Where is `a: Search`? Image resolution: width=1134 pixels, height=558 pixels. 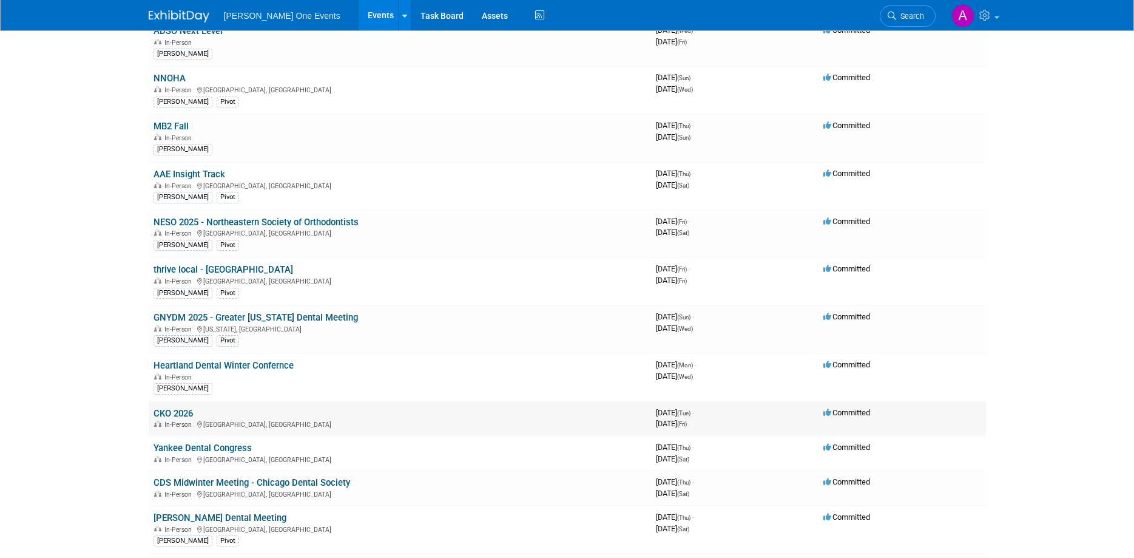
a: Search is located at coordinates (908, 16).